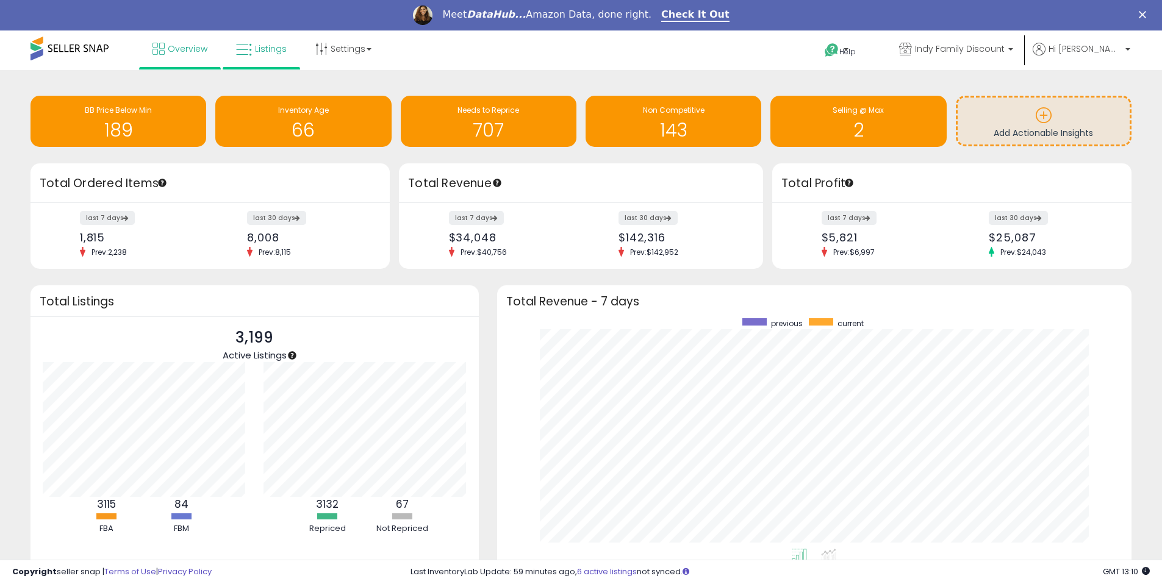  Describe the element at coordinates (1044, 121) in the screenshot. I see `a: Add Actionable Insights` at that location.